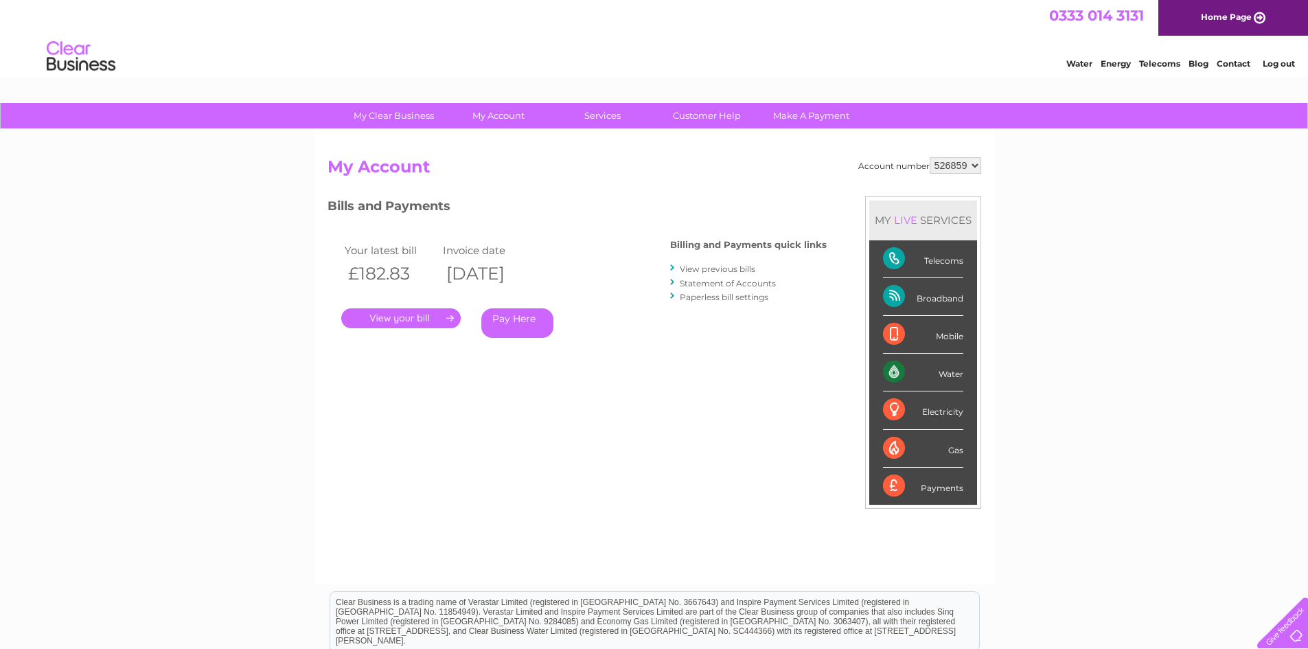 The width and height of the screenshot is (1308, 649). I want to click on a: Telecoms, so click(1160, 63).